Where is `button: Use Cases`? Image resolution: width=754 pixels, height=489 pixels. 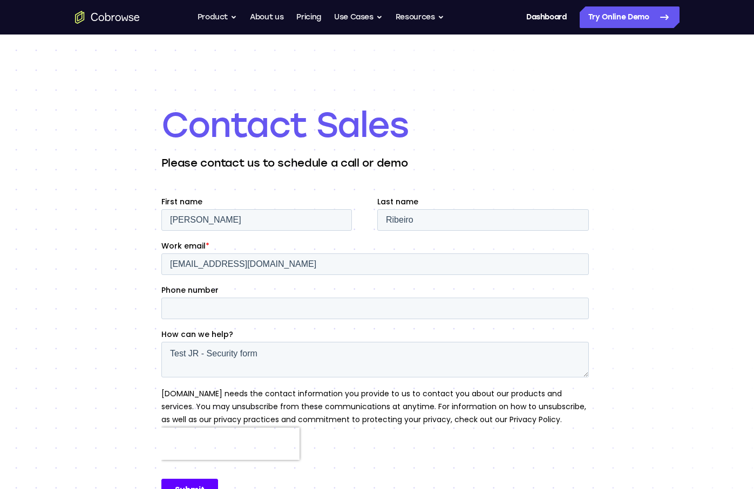
button: Use Cases is located at coordinates (358, 17).